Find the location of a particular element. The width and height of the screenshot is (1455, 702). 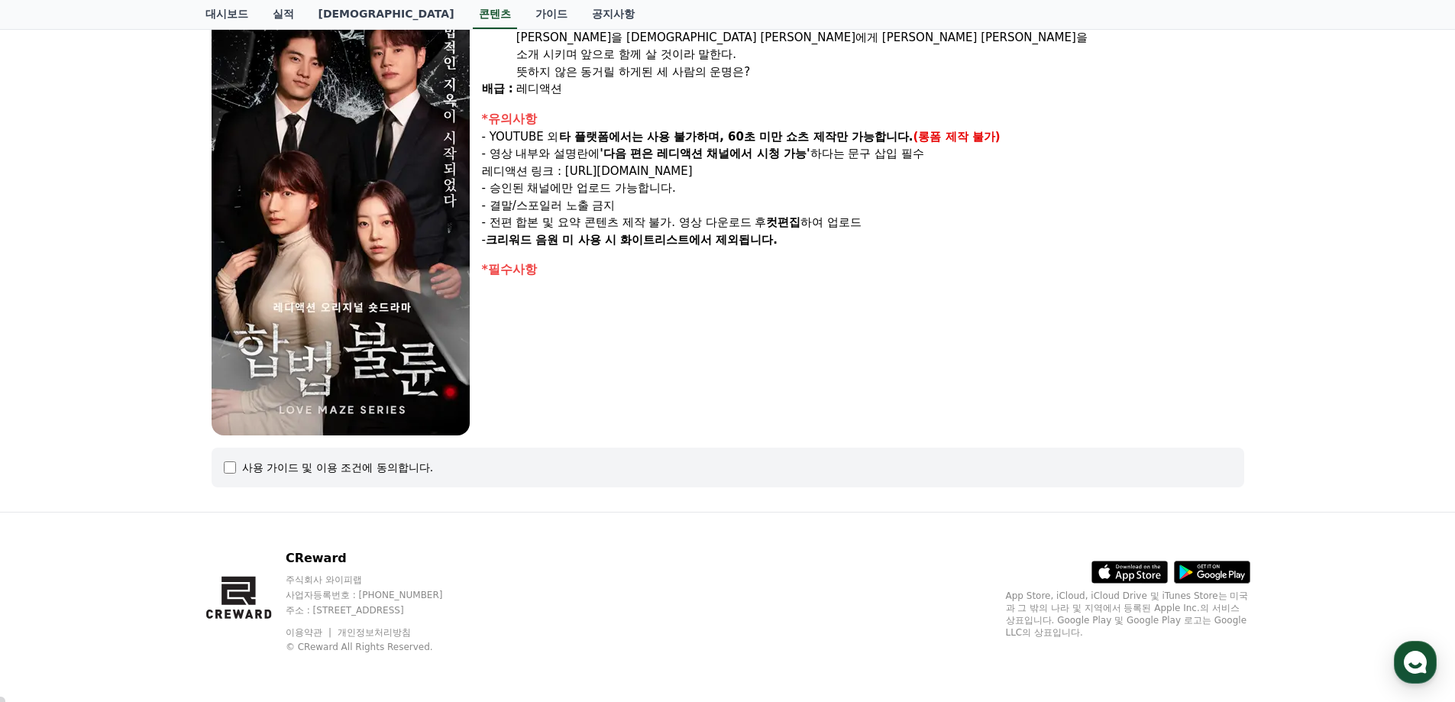

div: 내용 : is located at coordinates (497, 46).